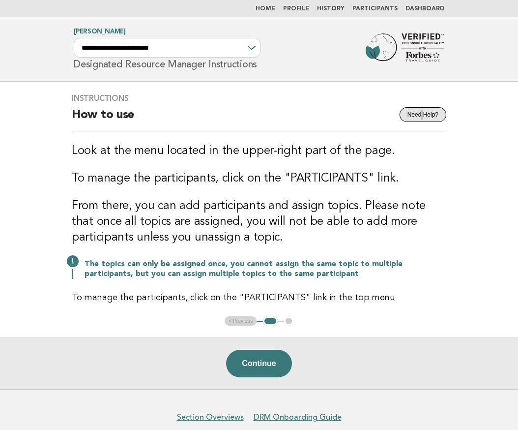 The width and height of the screenshot is (518, 430). I want to click on h3: From there, you can add participants and assign topics. Please note that once all topics are assi..., so click(259, 222).